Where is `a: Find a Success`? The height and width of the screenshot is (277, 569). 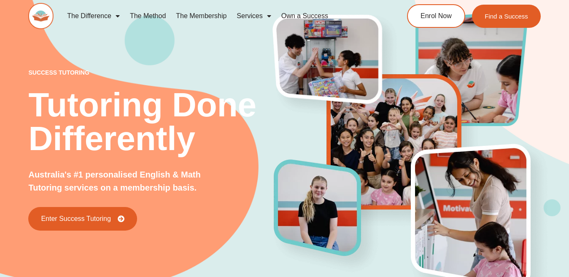
a: Find a Success is located at coordinates (507, 16).